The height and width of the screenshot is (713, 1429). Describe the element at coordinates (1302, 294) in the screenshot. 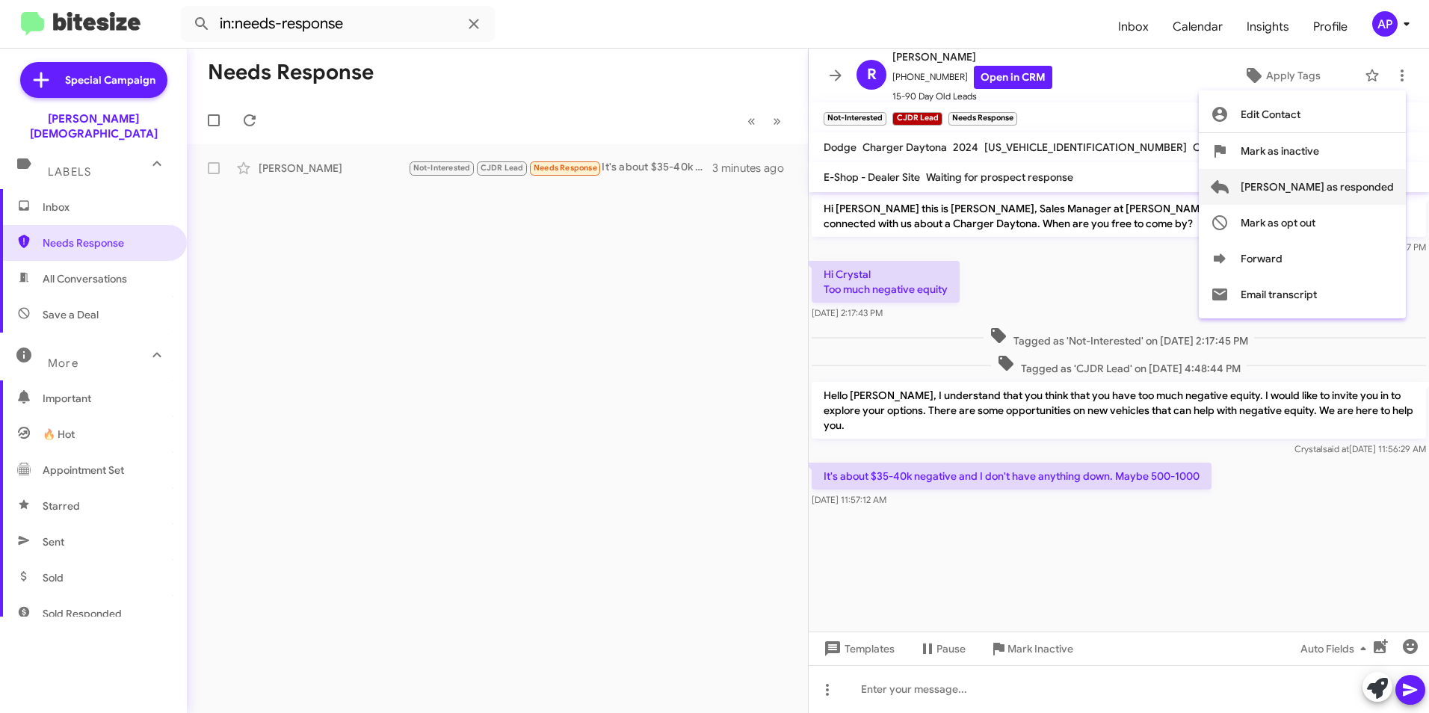

I see `button: Email transcript` at that location.